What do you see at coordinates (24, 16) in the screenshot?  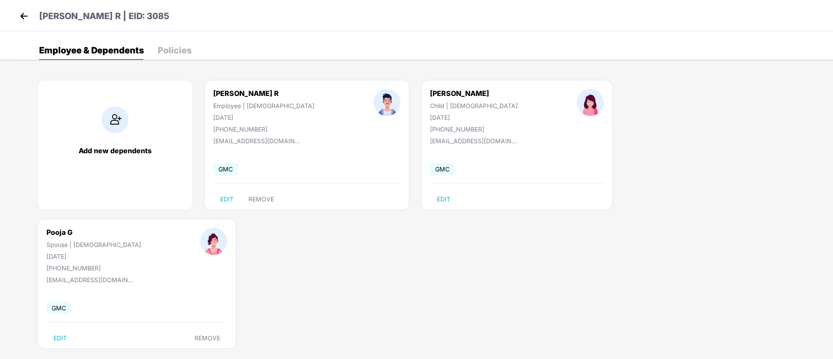 I see `img: back` at bounding box center [24, 16].